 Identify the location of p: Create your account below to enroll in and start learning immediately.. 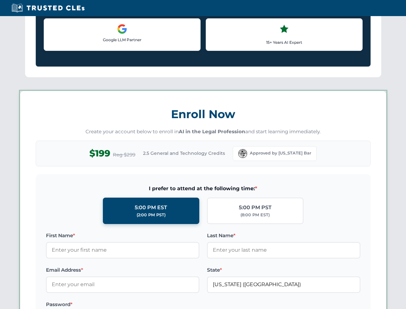
(203, 132).